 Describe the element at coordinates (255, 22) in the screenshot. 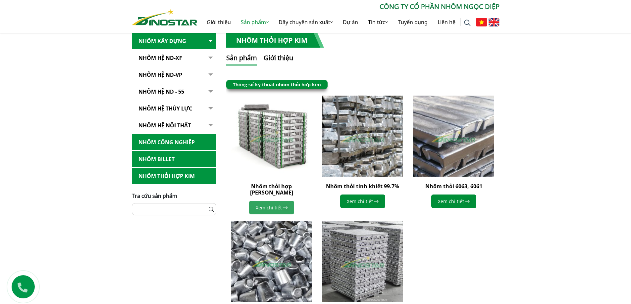

I see `a: Sản phẩm` at that location.